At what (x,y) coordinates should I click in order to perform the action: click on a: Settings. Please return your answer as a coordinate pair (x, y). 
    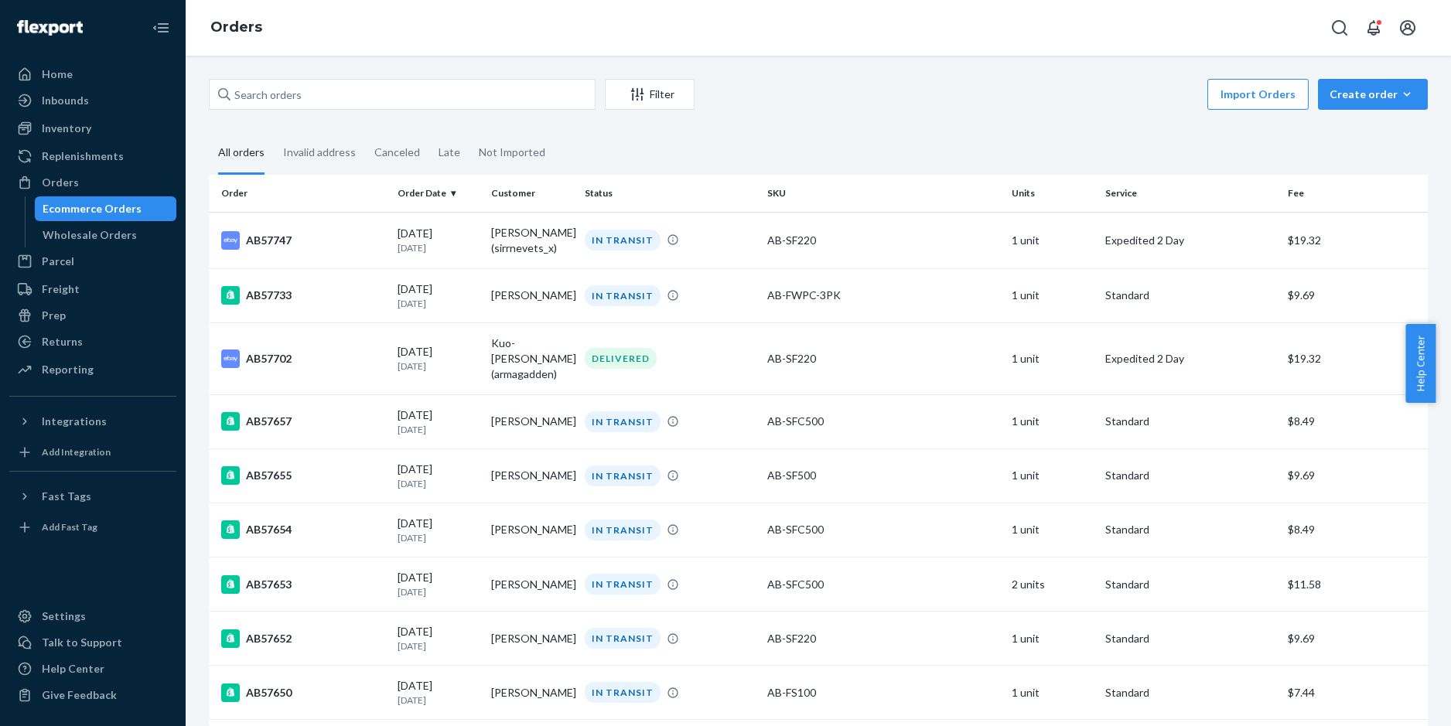
    Looking at the image, I should click on (93, 617).